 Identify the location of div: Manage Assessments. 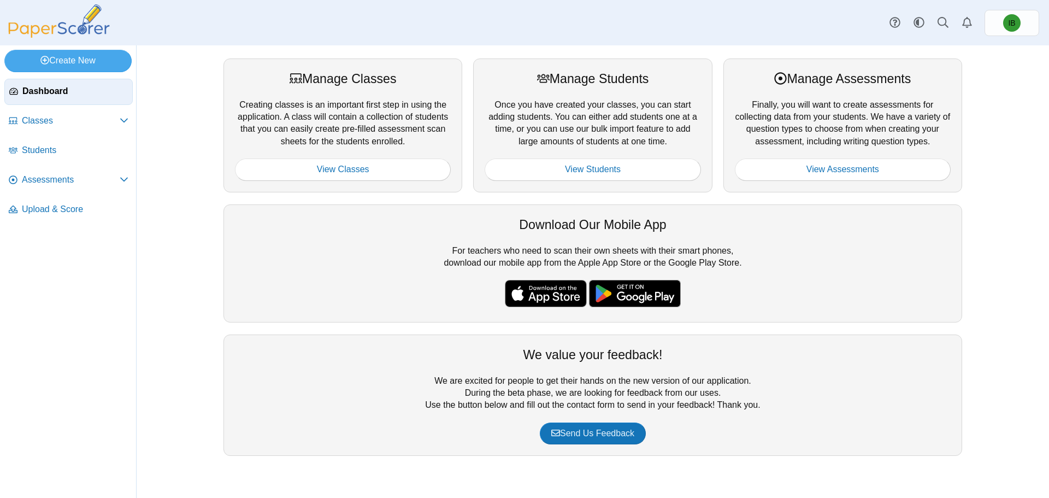
(843, 79).